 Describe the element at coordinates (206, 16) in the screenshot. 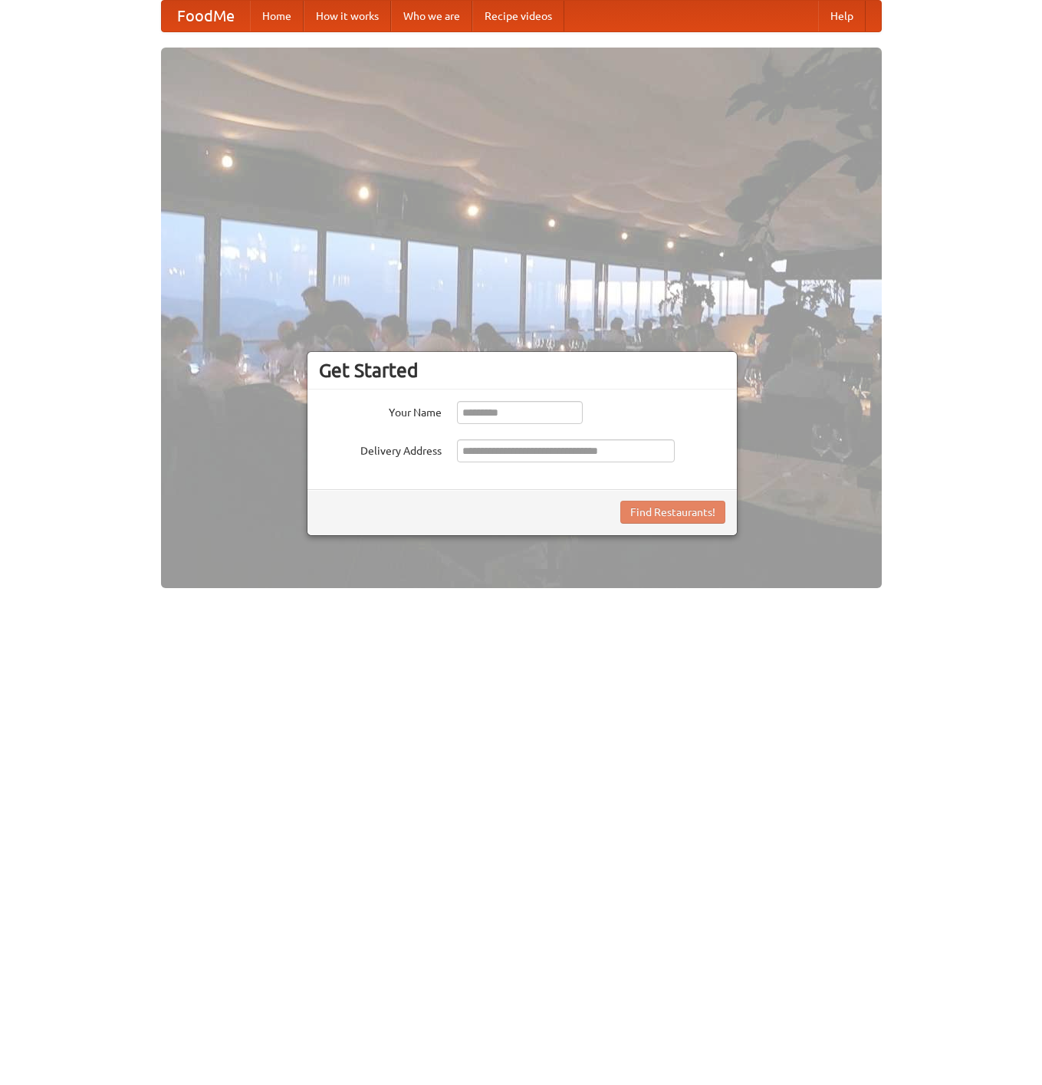

I see `a: FoodMe` at that location.